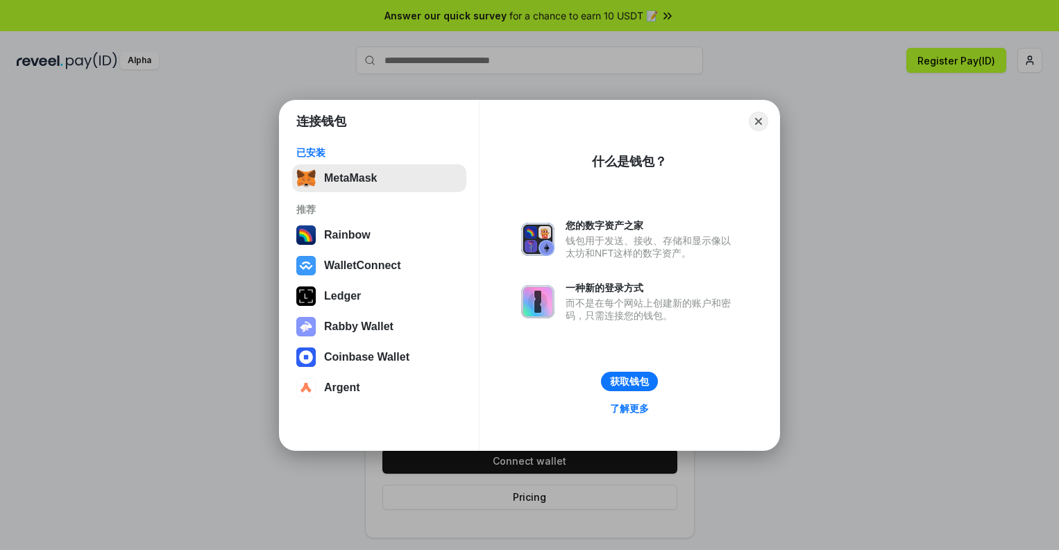 This screenshot has height=550, width=1059. I want to click on button: MetaMask, so click(379, 178).